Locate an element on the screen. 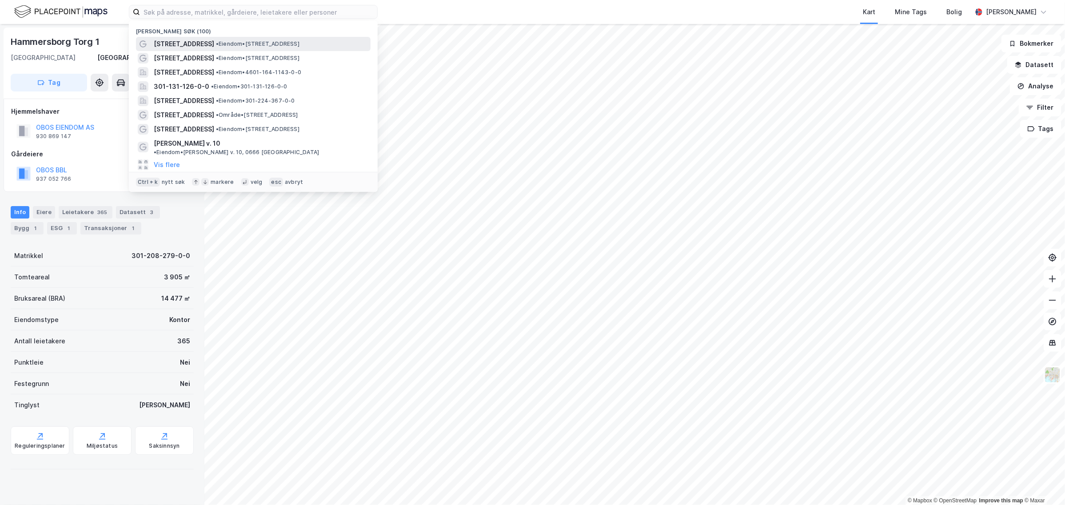 The width and height of the screenshot is (1065, 505). div: markere is located at coordinates (222, 182).